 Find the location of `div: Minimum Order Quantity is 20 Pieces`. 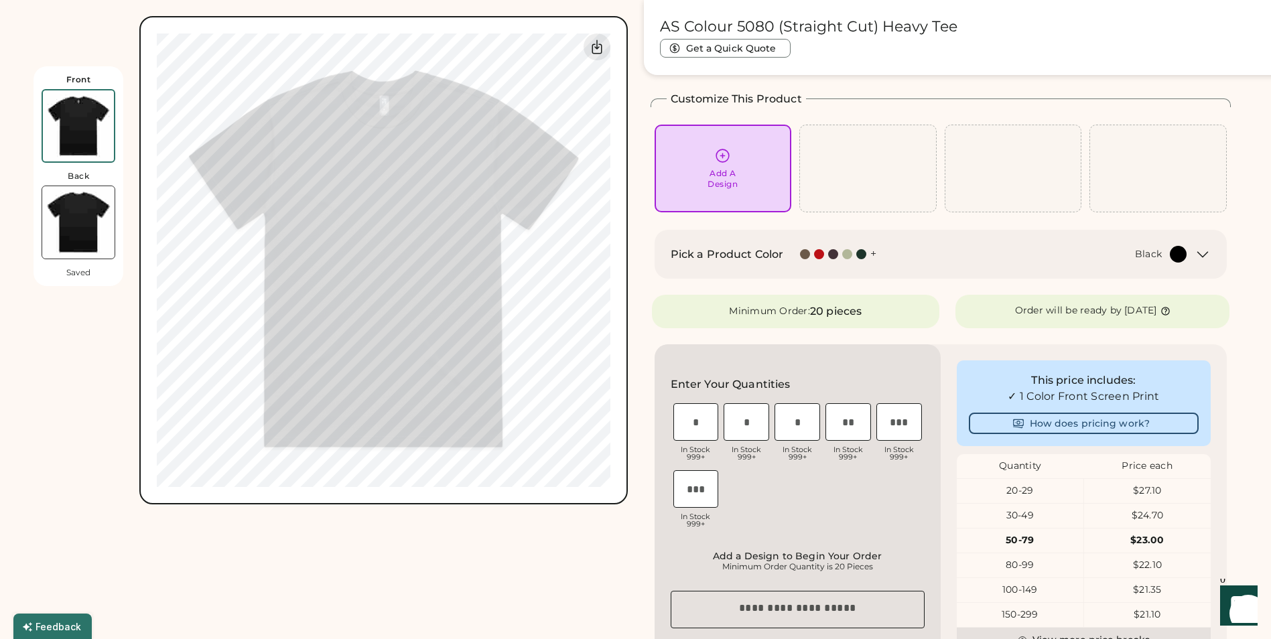

div: Minimum Order Quantity is 20 Pieces is located at coordinates (797, 567).